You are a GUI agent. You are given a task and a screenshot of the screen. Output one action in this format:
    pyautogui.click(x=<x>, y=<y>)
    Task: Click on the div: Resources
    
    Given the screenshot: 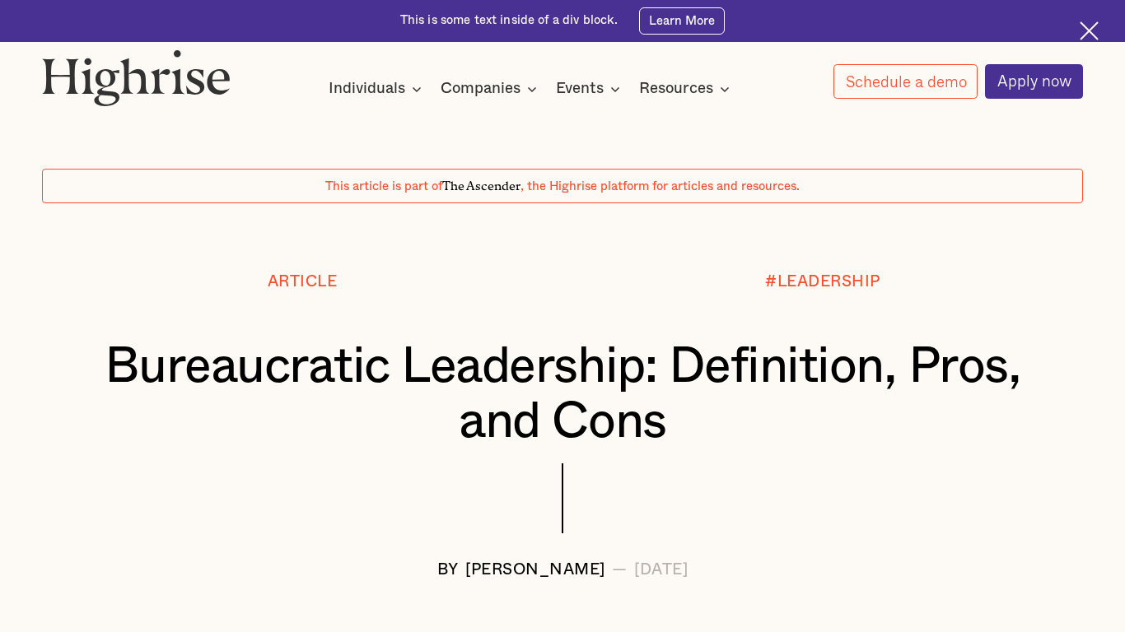 What is the action you would take?
    pyautogui.click(x=676, y=89)
    